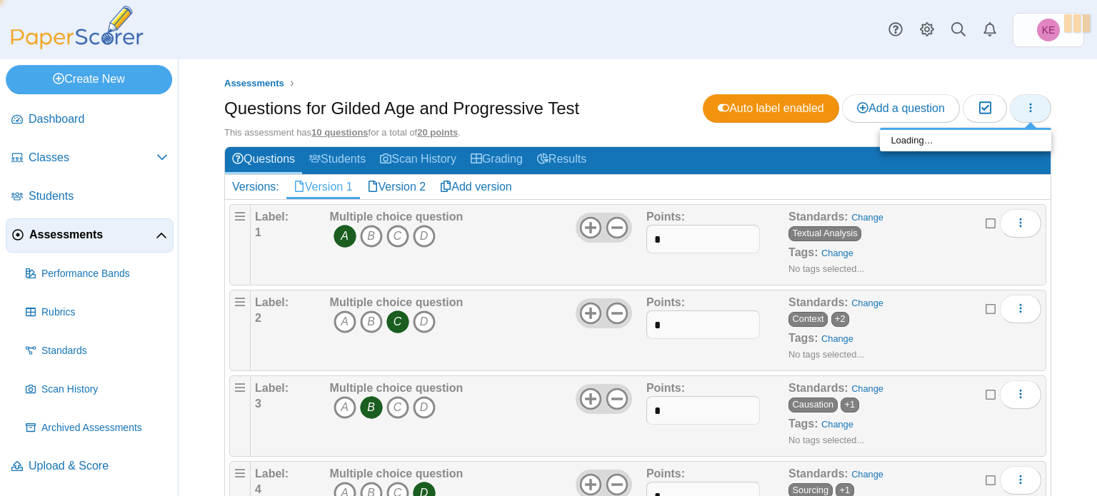  Describe the element at coordinates (258, 403) in the screenshot. I see `b: 3` at that location.